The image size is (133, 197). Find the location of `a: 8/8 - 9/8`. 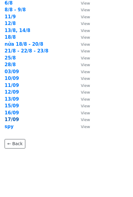

a: 8/8 - 9/8 is located at coordinates (15, 10).